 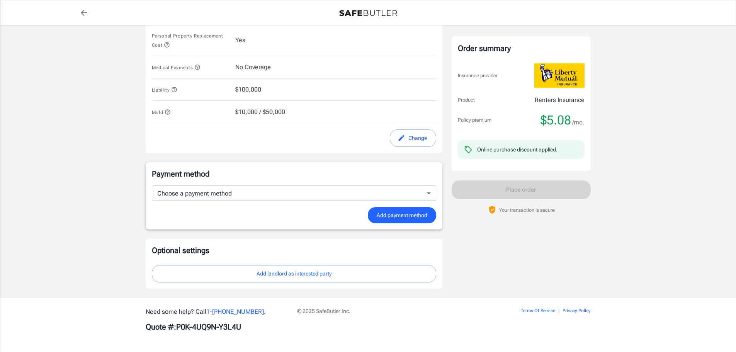 What do you see at coordinates (518, 150) in the screenshot?
I see `div: Online purchase discount applied.` at bounding box center [518, 150].